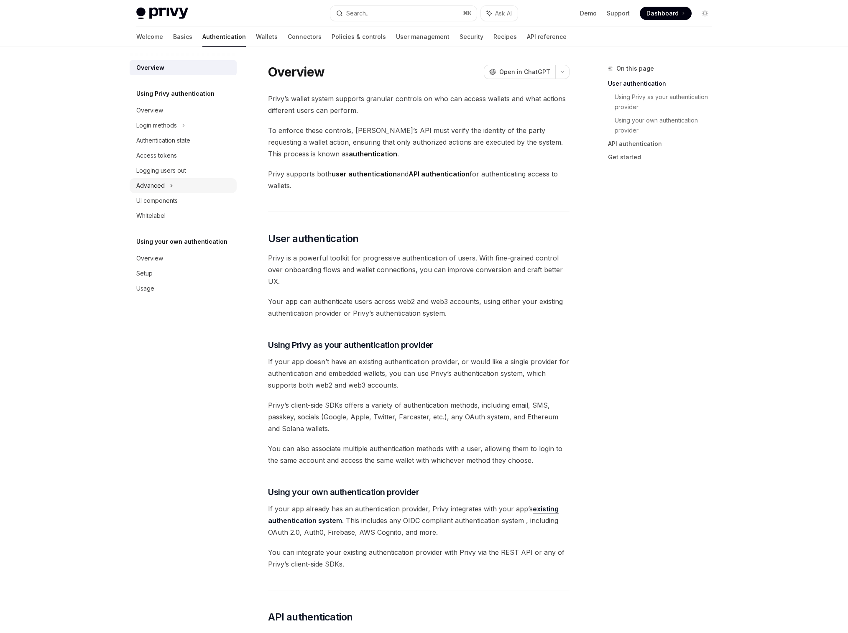 The height and width of the screenshot is (633, 848). I want to click on span: Dashboard, so click(663, 13).